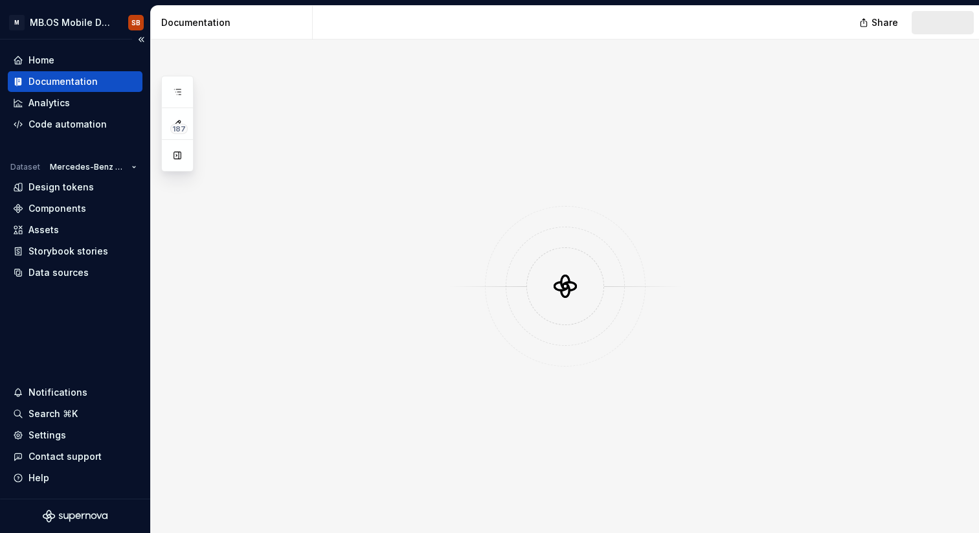 This screenshot has width=979, height=533. What do you see at coordinates (75, 187) in the screenshot?
I see `a: Design tokens` at bounding box center [75, 187].